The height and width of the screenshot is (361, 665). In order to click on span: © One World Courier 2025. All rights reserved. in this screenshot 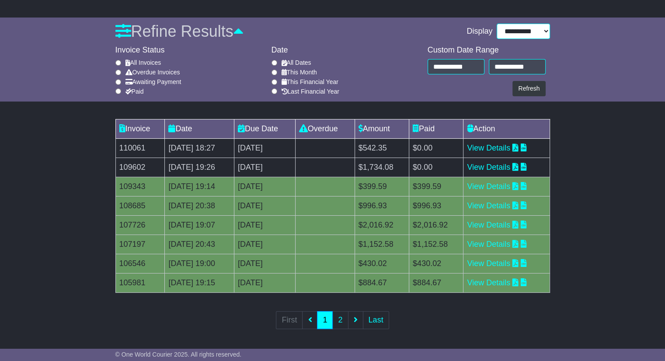, I will do `click(178, 354)`.